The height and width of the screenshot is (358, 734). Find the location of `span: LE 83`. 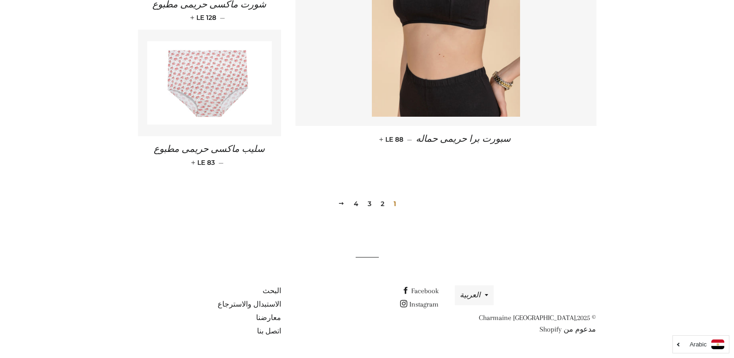

span: LE 83 is located at coordinates (204, 163).